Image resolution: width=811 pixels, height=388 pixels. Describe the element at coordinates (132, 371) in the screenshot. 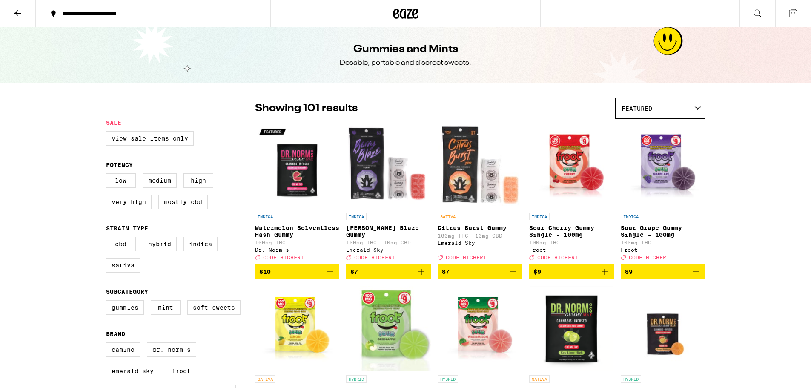

I see `label: Emerald Sky` at that location.